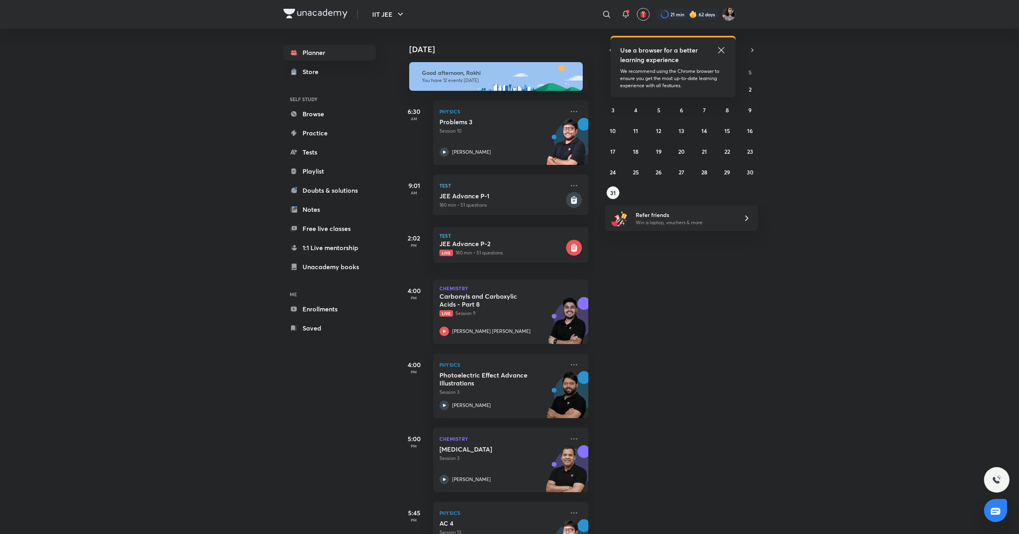 This screenshot has height=534, width=1019. I want to click on abbr: August 2, 2025, so click(750, 89).